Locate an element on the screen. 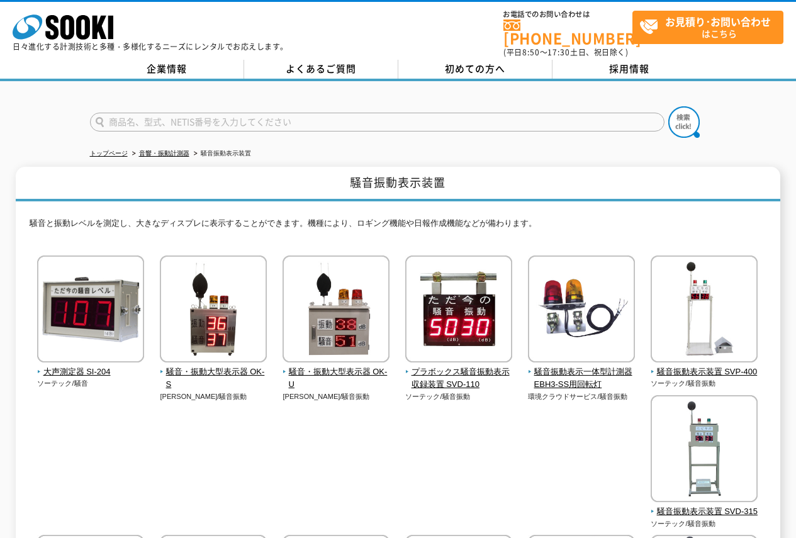  img: 騒音振動表示装置 SVP-400 is located at coordinates (704, 310).